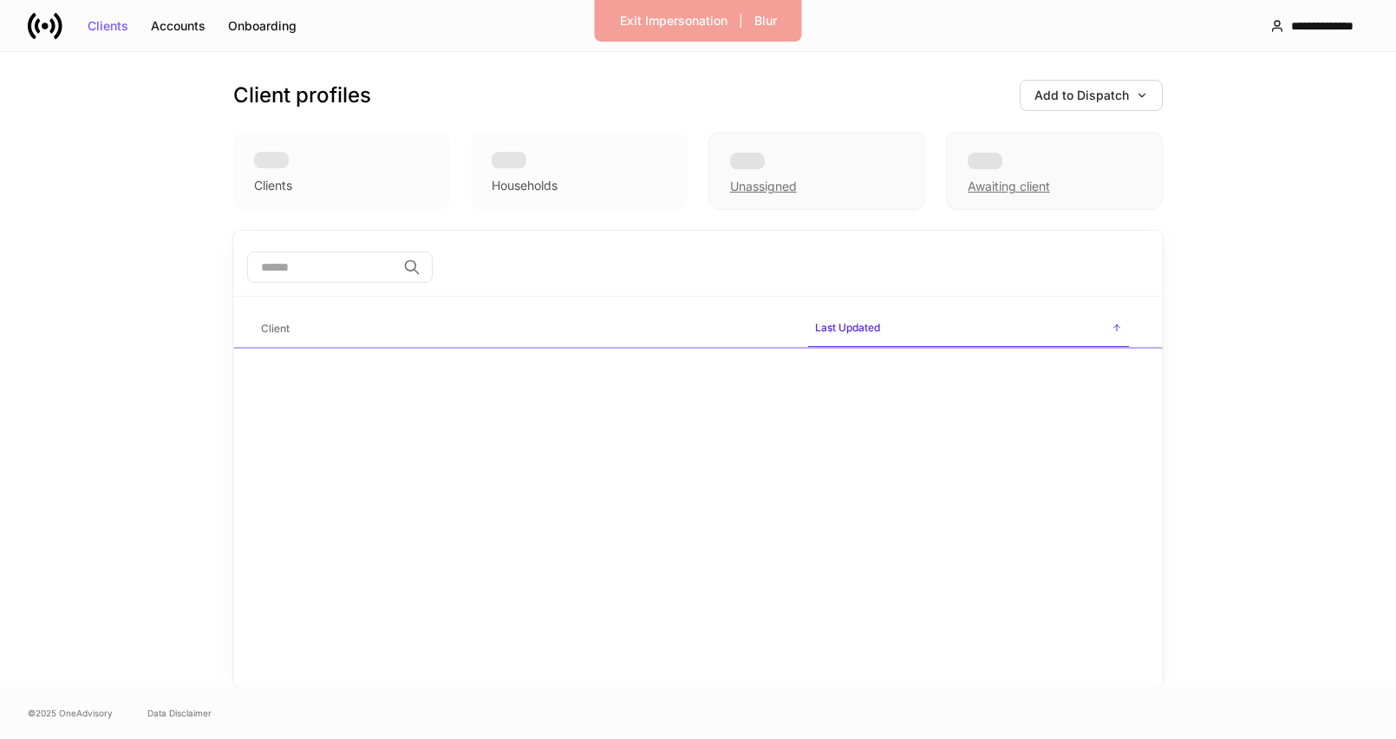  What do you see at coordinates (847, 327) in the screenshot?
I see `h6: Last Updated` at bounding box center [847, 327].